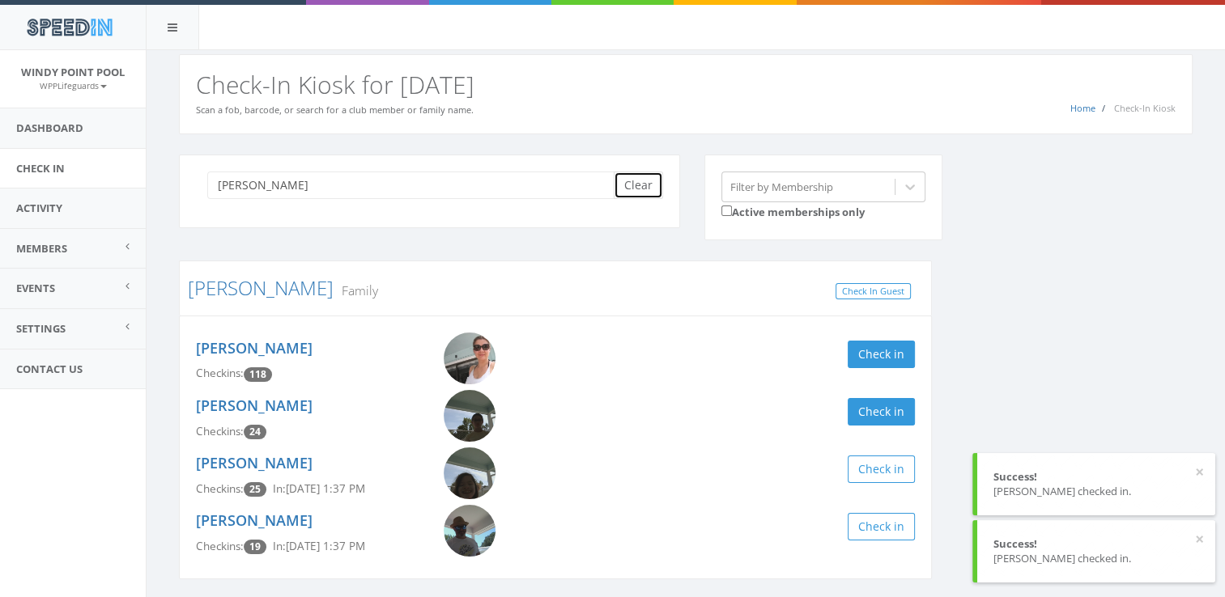 This screenshot has width=1225, height=597. I want to click on a: Home, so click(1082, 108).